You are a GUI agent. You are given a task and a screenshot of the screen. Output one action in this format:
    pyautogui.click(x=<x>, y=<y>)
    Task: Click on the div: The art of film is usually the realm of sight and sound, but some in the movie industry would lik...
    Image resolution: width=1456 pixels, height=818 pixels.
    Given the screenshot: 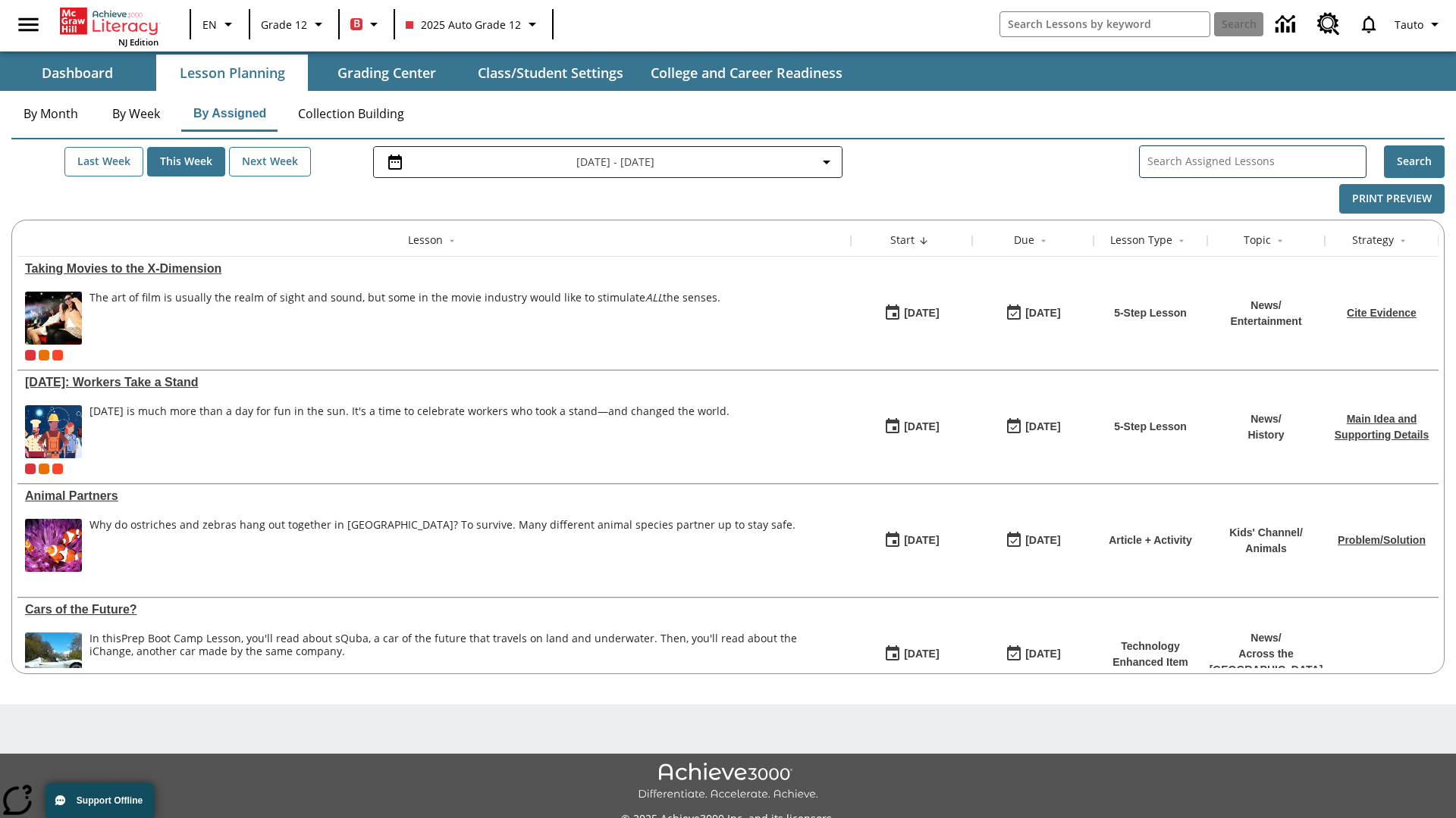 What is the action you would take?
    pyautogui.click(x=404, y=319)
    